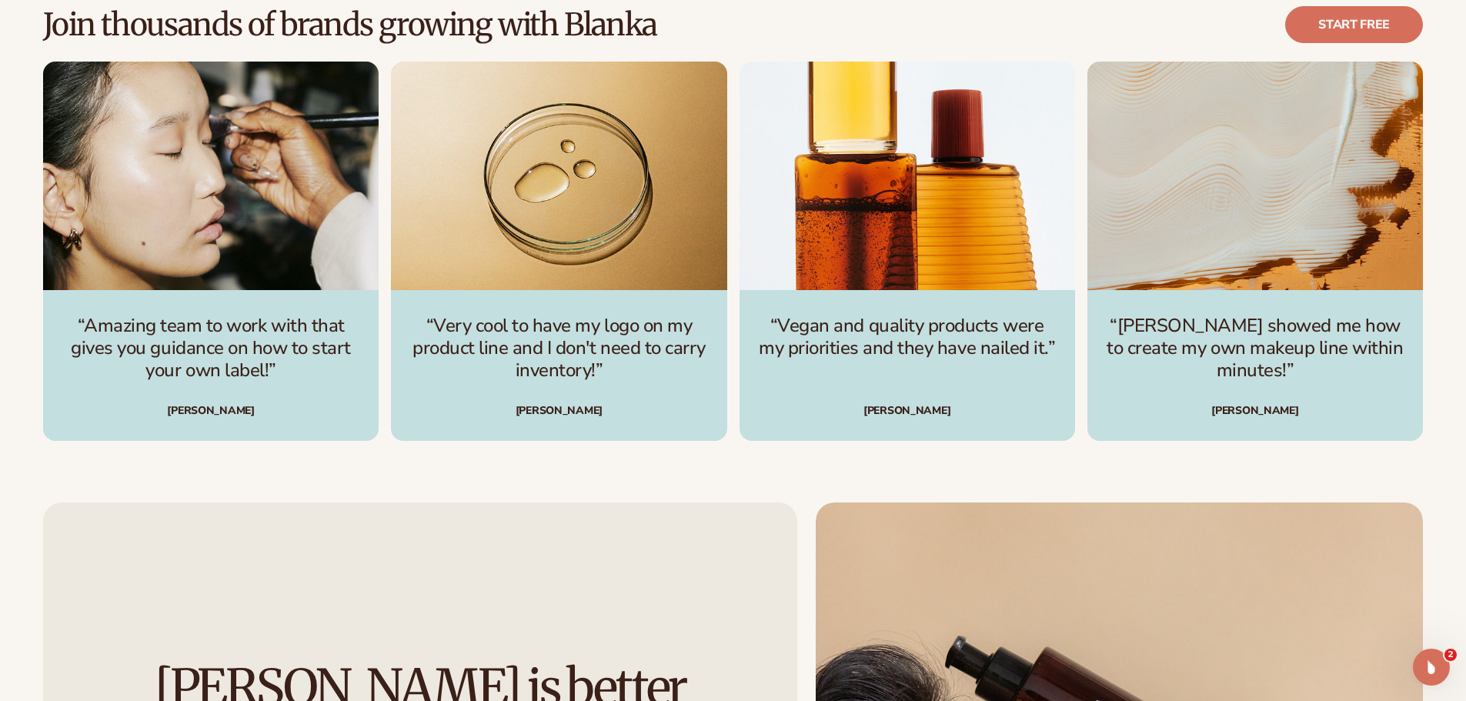 This screenshot has width=1466, height=701. What do you see at coordinates (211, 348) in the screenshot?
I see `p: “Amazing team to work with that gives you guidance on how to start your own label!”` at bounding box center [211, 348].